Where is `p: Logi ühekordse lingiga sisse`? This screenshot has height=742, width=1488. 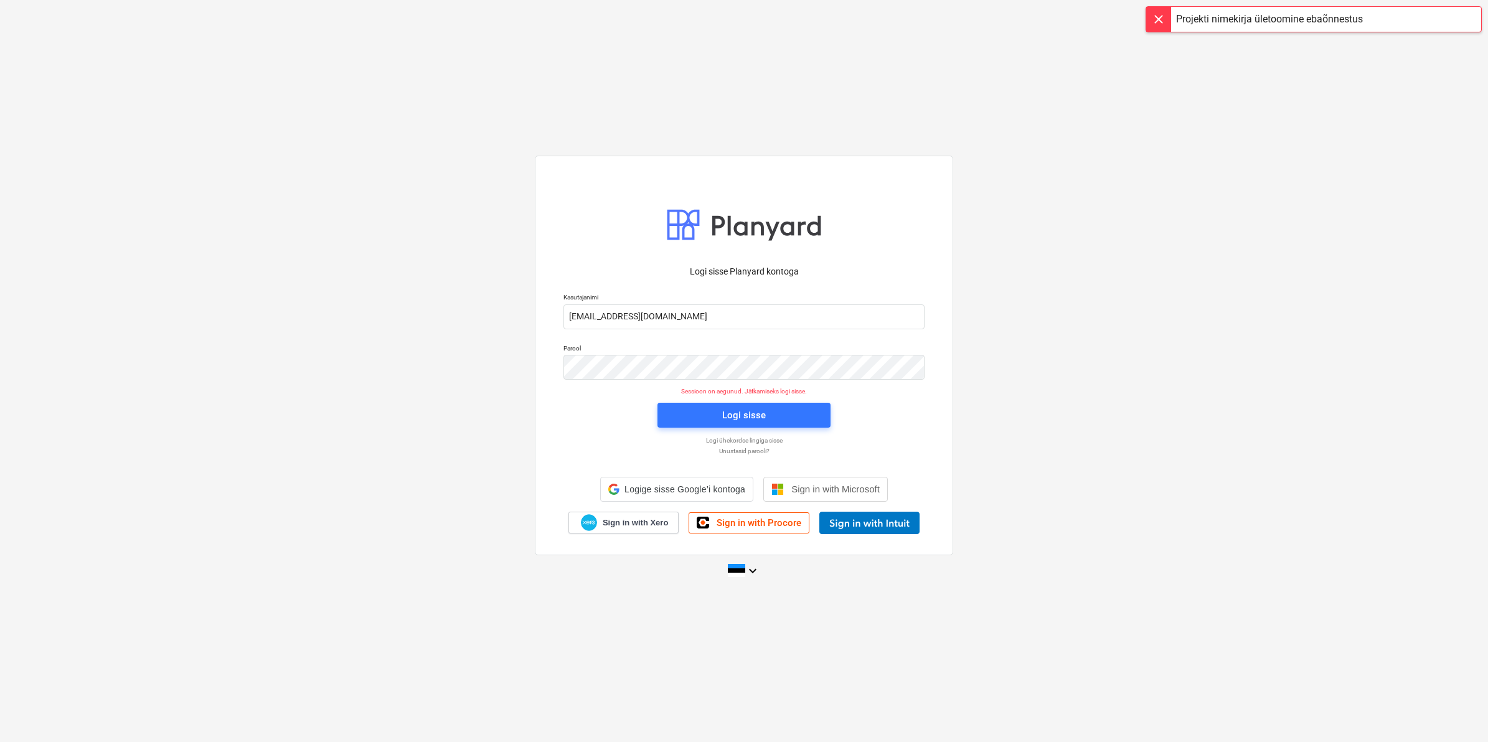
p: Logi ühekordse lingiga sisse is located at coordinates (744, 440).